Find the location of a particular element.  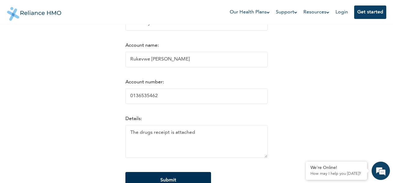

div: Minimize live chat window is located at coordinates (108, 10).